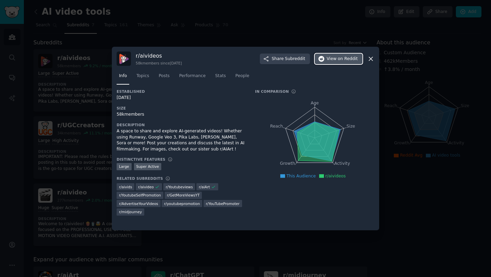  What do you see at coordinates (181, 125) in the screenshot?
I see `h3: Description` at bounding box center [181, 125].